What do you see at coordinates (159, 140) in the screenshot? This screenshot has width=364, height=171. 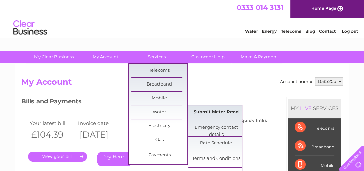 I see `a: Gas` at bounding box center [159, 140].